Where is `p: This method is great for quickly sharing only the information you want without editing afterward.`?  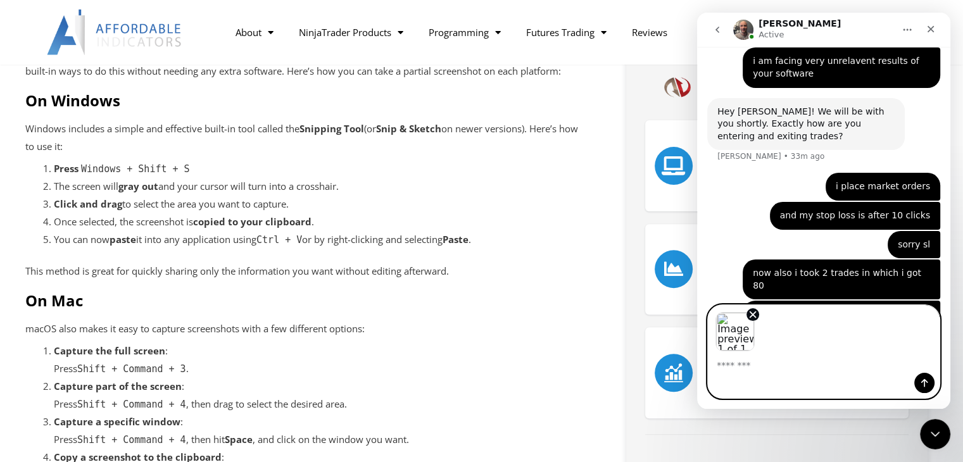 p: This method is great for quickly sharing only the information you want without editing afterward. is located at coordinates (303, 271).